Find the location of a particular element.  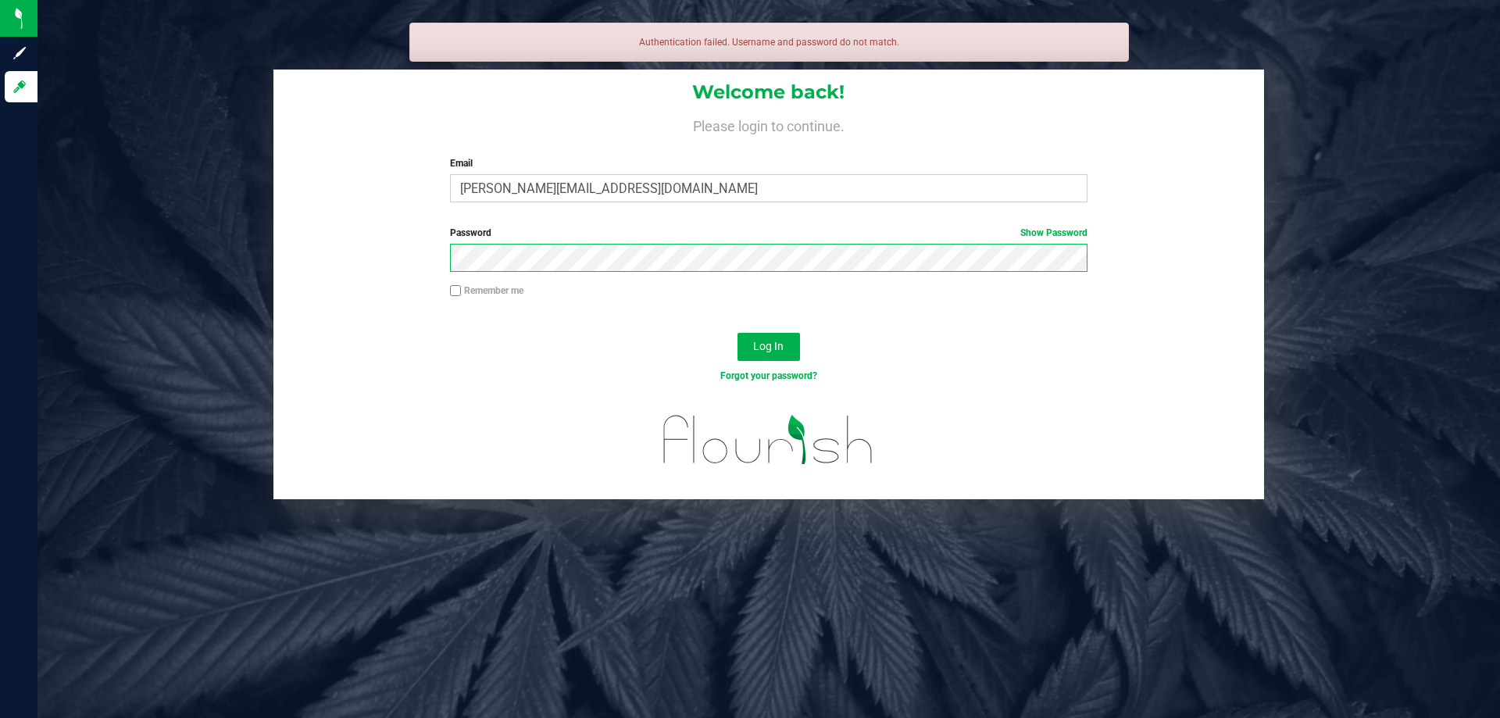

input: Remember me is located at coordinates (456, 291).